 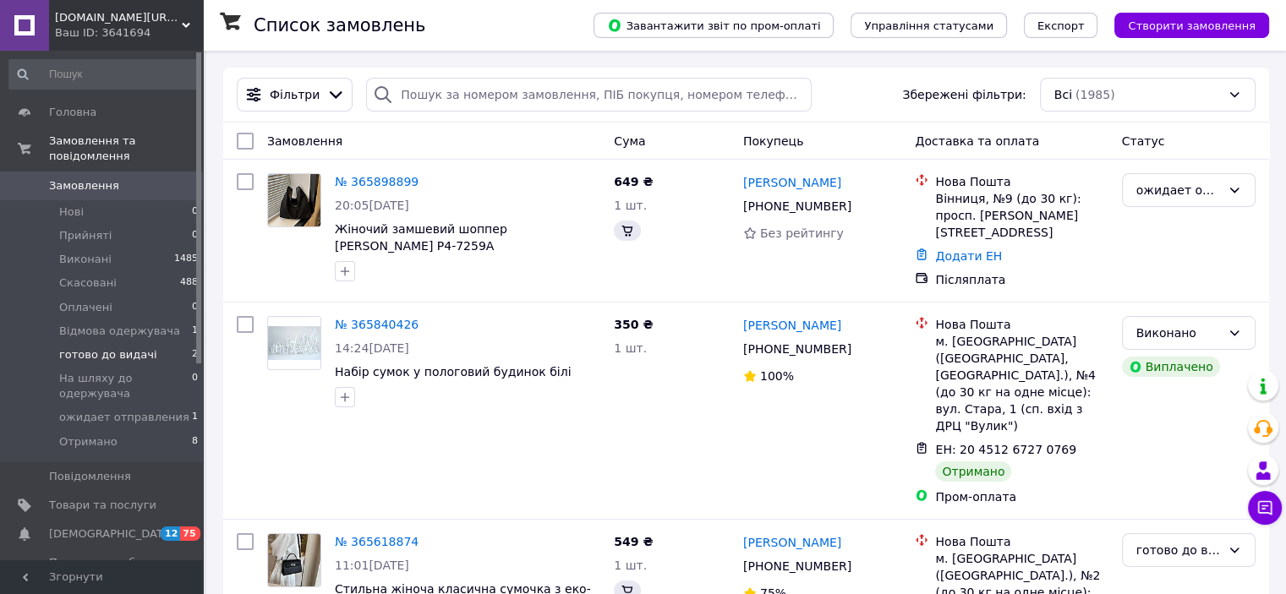 What do you see at coordinates (1191, 25) in the screenshot?
I see `span: Створити замовлення` at bounding box center [1191, 25].